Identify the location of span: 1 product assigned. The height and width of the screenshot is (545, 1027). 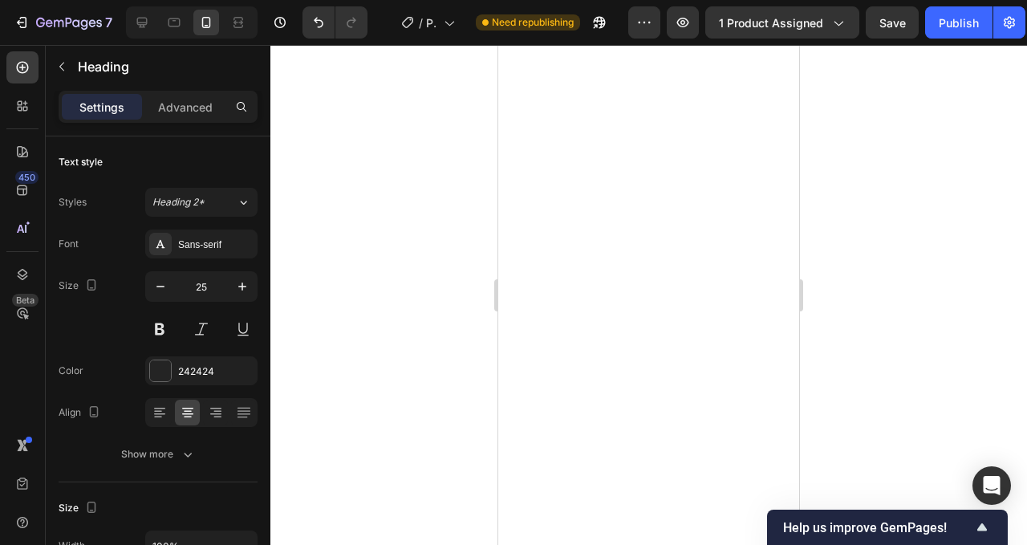
(771, 22).